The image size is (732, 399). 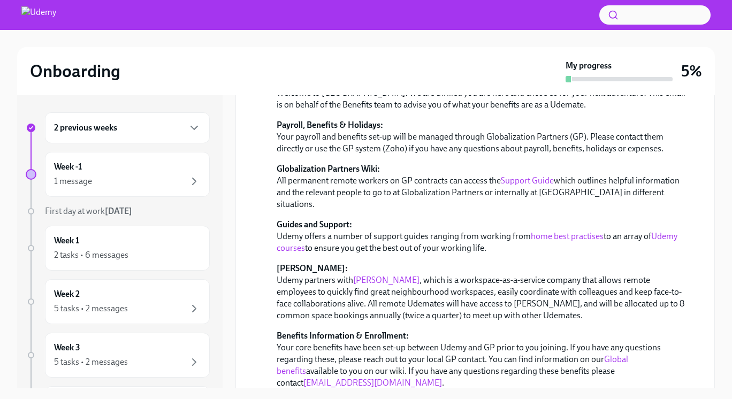 I want to click on h6: Week 3, so click(x=67, y=348).